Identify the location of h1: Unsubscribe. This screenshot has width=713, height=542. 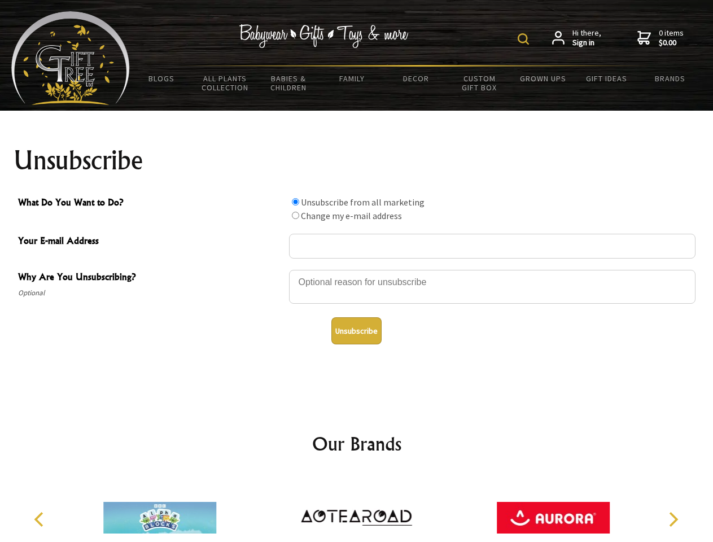
(357, 160).